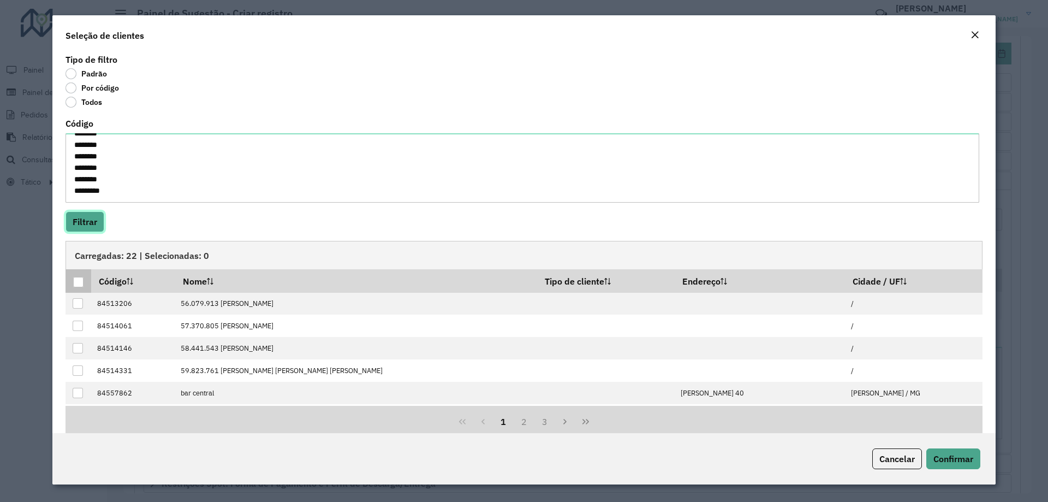  I want to click on button: Cancelar, so click(897, 459).